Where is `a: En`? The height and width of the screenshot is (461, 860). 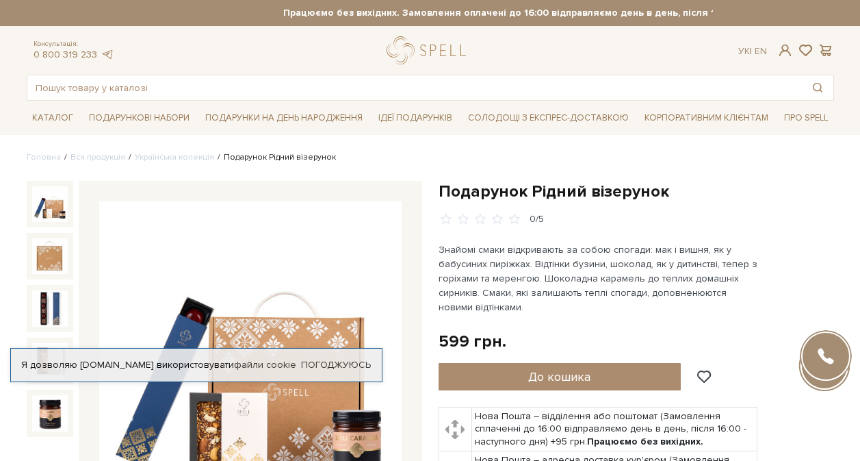 a: En is located at coordinates (761, 51).